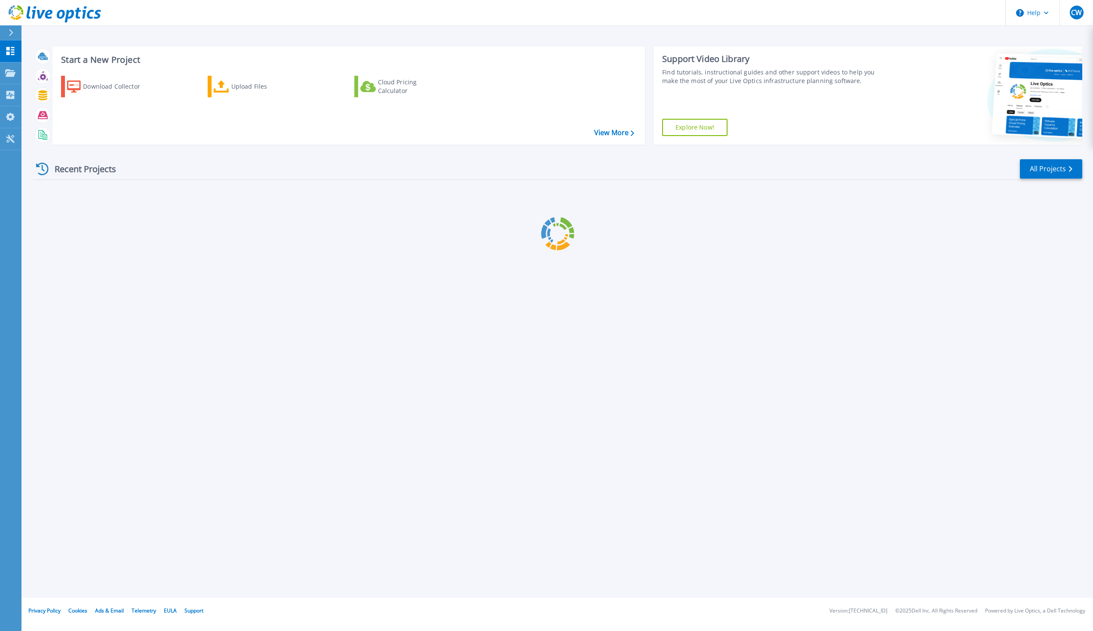  I want to click on a: Telemetry, so click(144, 610).